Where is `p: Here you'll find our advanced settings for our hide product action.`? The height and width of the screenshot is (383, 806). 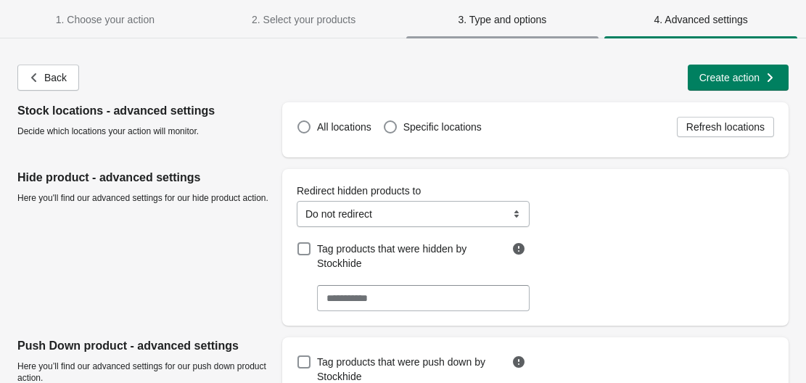
p: Here you'll find our advanced settings for our hide product action. is located at coordinates (144, 198).